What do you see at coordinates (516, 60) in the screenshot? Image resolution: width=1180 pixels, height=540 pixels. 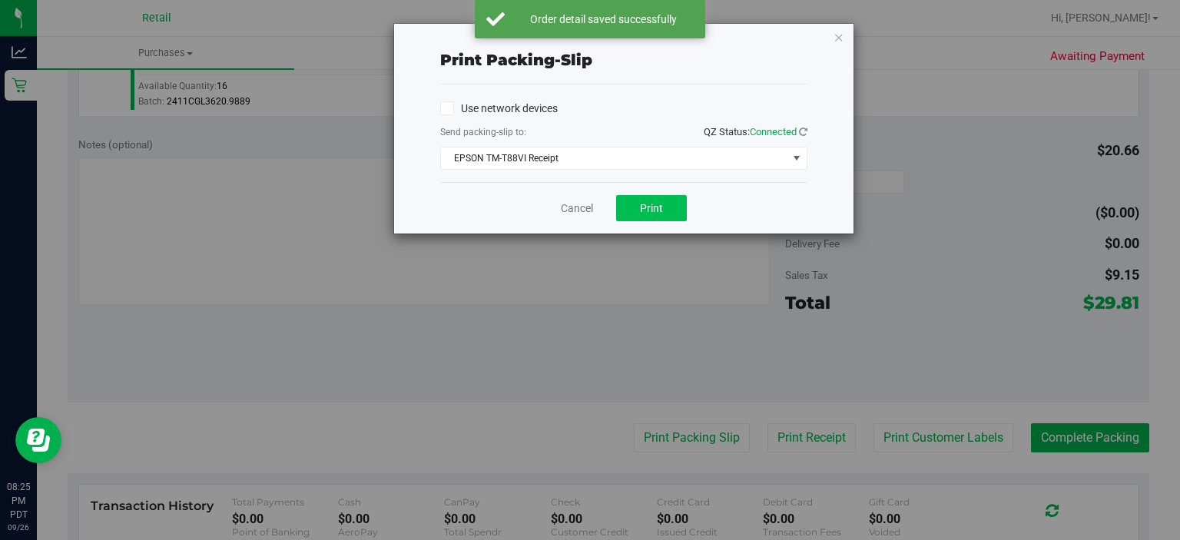 I see `span: Print packing-slip` at bounding box center [516, 60].